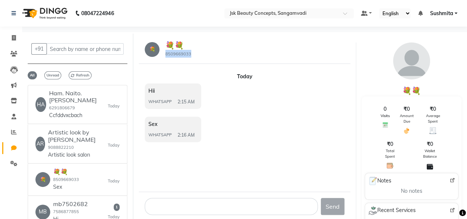 The image size is (467, 219). Describe the element at coordinates (441, 13) in the screenshot. I see `span: Sushmita` at that location.